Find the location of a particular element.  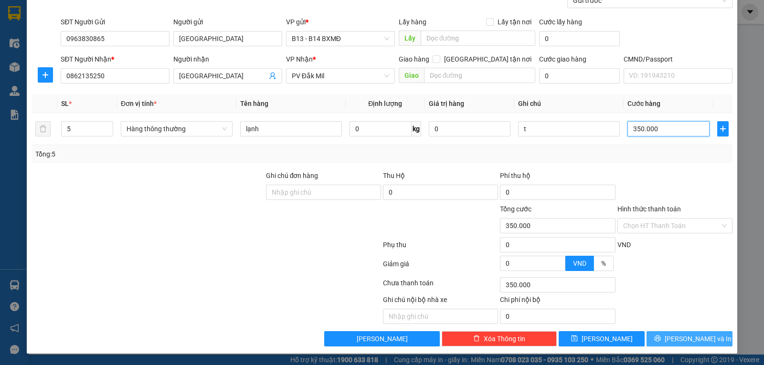

div: CMND/Passport is located at coordinates (678, 59).